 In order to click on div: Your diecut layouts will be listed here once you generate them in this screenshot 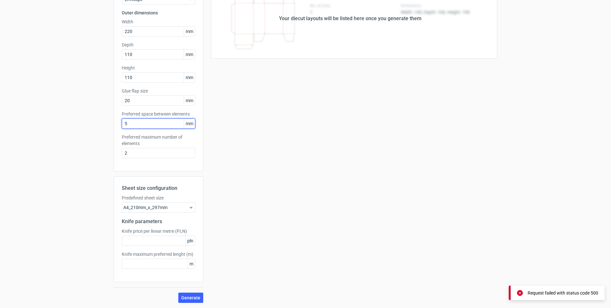, I will do `click(350, 19)`.